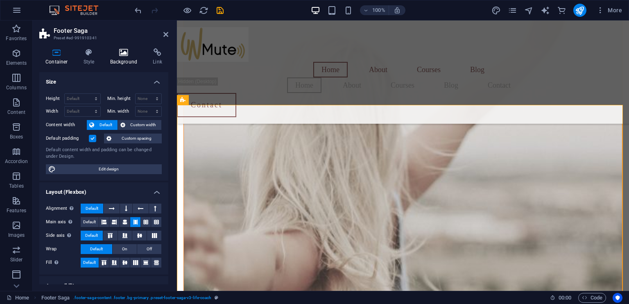 This screenshot has width=629, height=304. I want to click on button: Off, so click(149, 249).